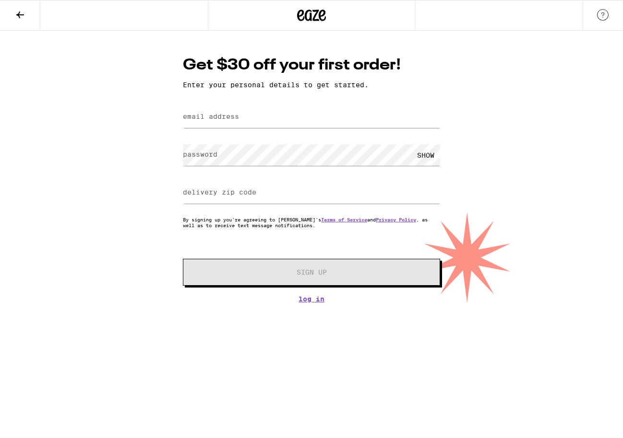 The width and height of the screenshot is (623, 438). Describe the element at coordinates (311, 65) in the screenshot. I see `h1: Get $30 off your first order!` at that location.